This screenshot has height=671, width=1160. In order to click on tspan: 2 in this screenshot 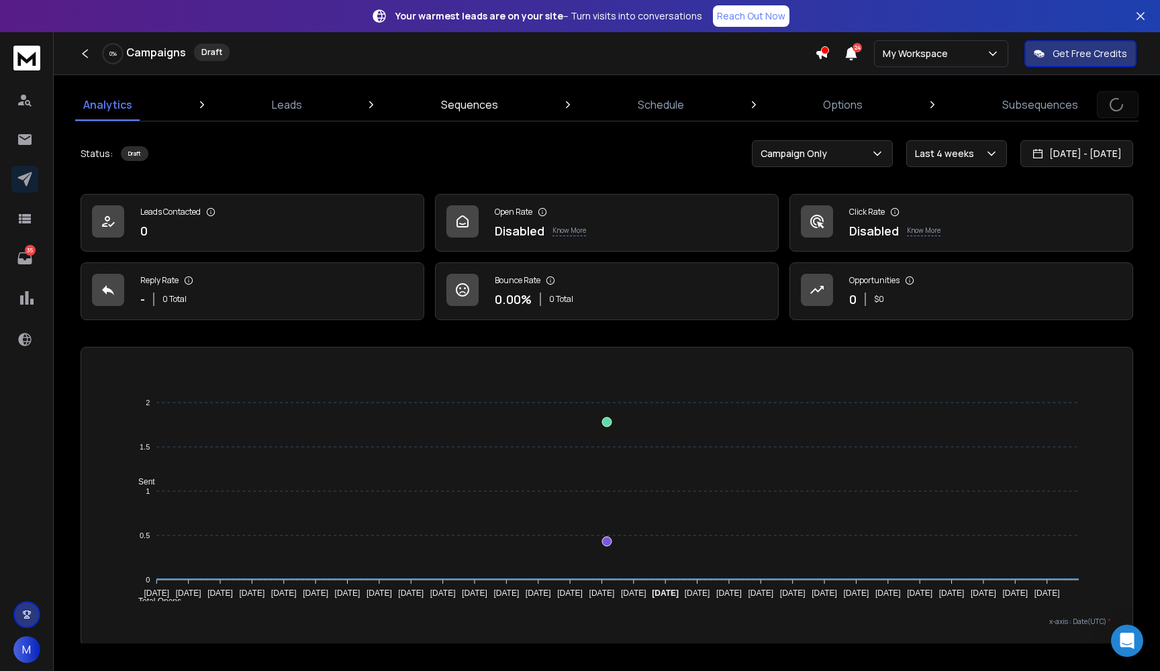, I will do `click(148, 403)`.